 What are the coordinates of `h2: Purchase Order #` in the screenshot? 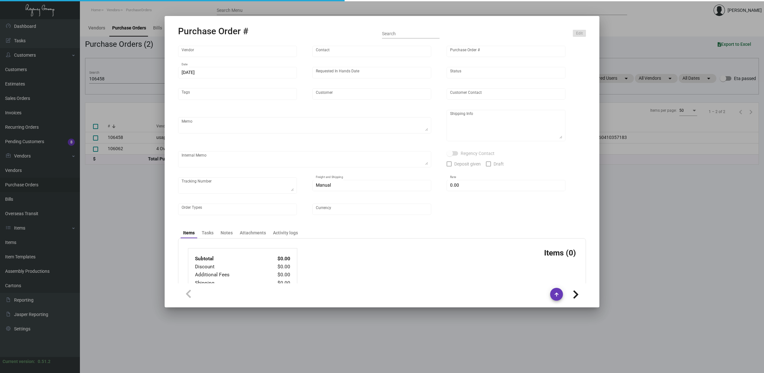 It's located at (213, 31).